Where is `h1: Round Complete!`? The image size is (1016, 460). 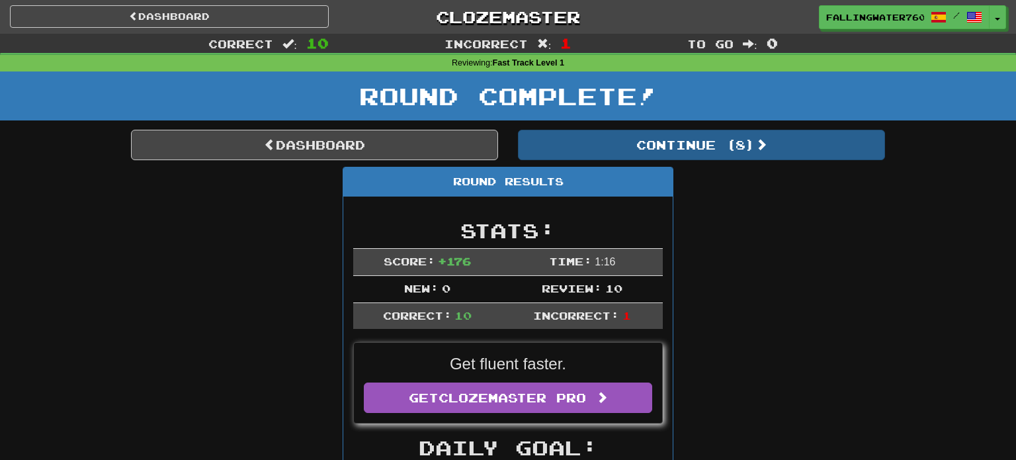 h1: Round Complete! is located at coordinates (508, 96).